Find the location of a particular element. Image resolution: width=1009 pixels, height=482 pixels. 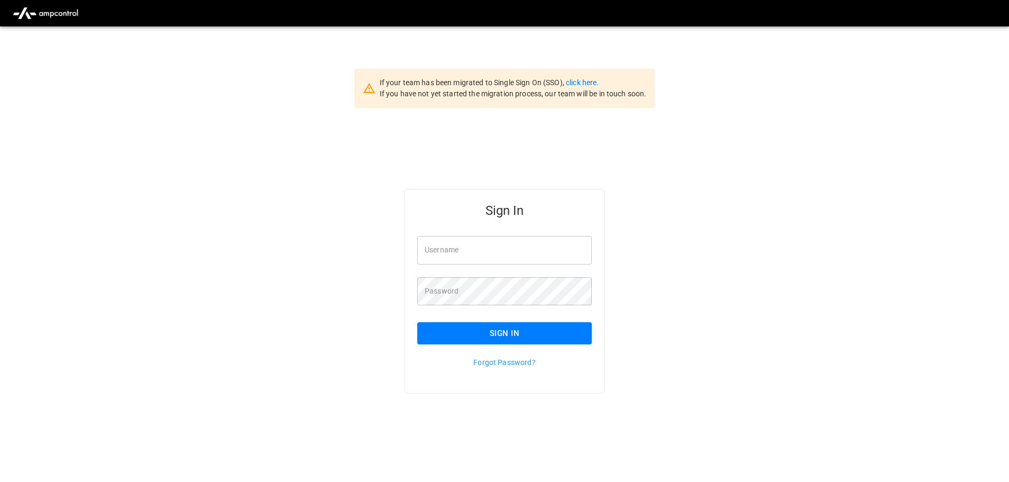

img: ampcontrol.io logo is located at coordinates (45, 13).